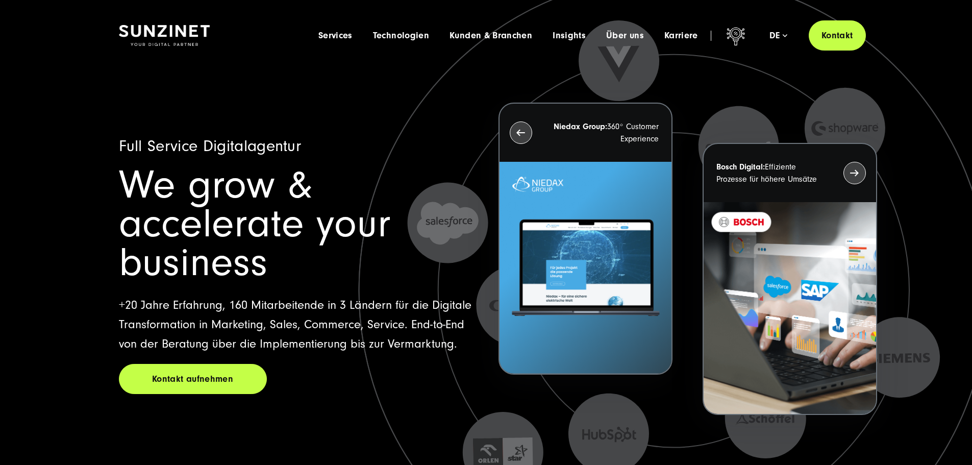 Image resolution: width=972 pixels, height=465 pixels. I want to click on p: Effiziente Prozesse für höhere Umsätze, so click(771, 173).